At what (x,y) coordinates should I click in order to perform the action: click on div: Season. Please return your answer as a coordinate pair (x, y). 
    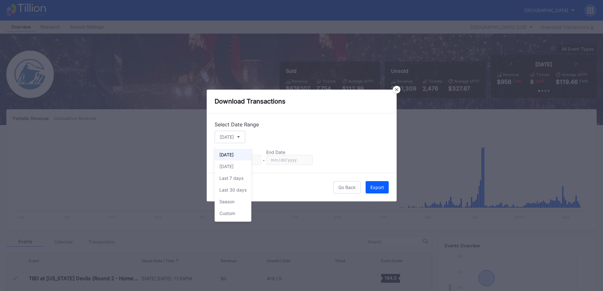
    Looking at the image, I should click on (227, 201).